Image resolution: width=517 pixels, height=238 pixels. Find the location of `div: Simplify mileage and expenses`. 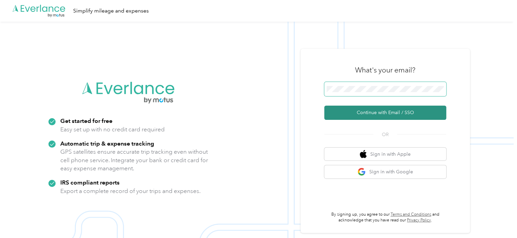

div: Simplify mileage and expenses is located at coordinates (111, 11).